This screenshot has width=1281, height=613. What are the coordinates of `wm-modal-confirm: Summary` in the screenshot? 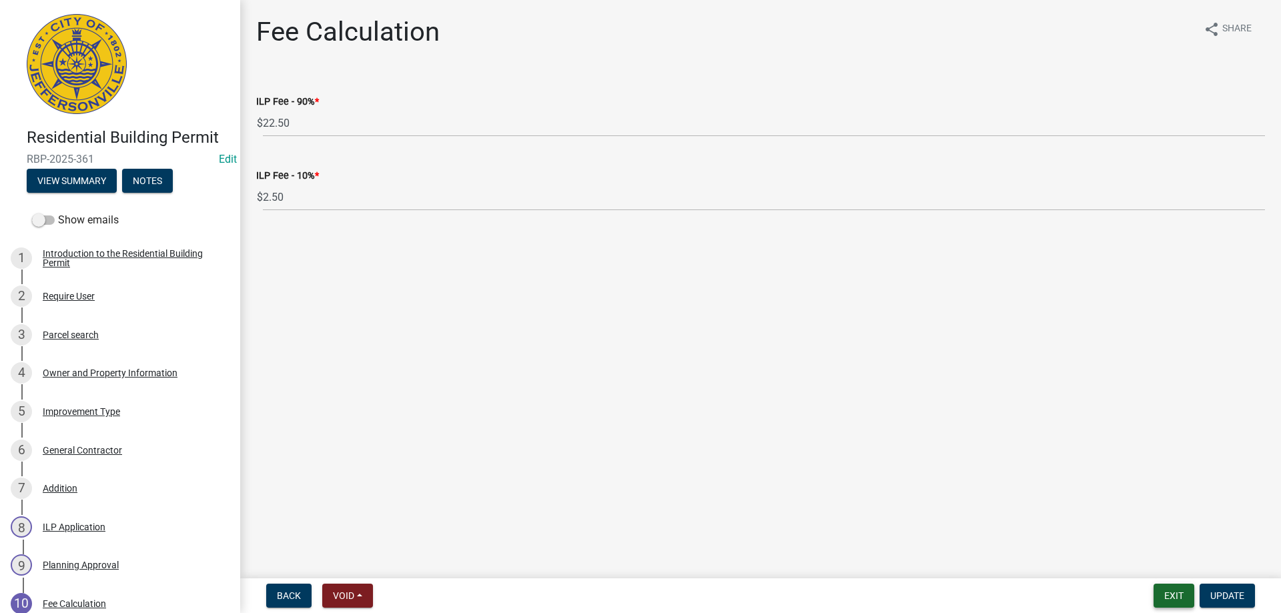 It's located at (71, 181).